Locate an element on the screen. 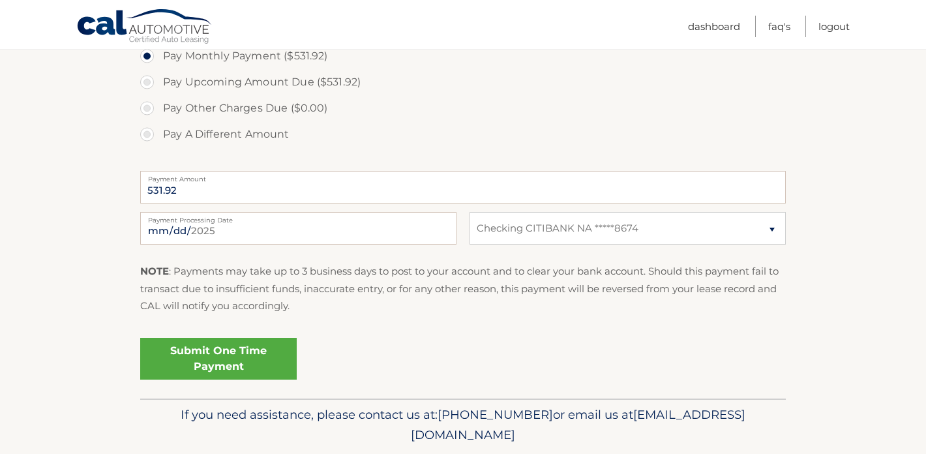 This screenshot has height=454, width=926. p: : Payments may take up to 3 business days to post to your account and to clear your bank account.... is located at coordinates (463, 288).